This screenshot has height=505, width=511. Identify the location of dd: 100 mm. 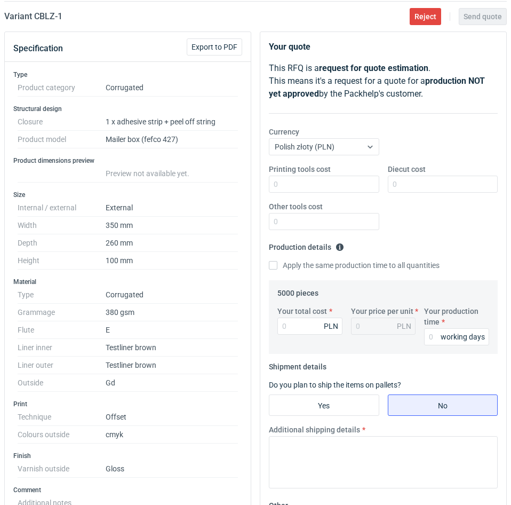
(172, 260).